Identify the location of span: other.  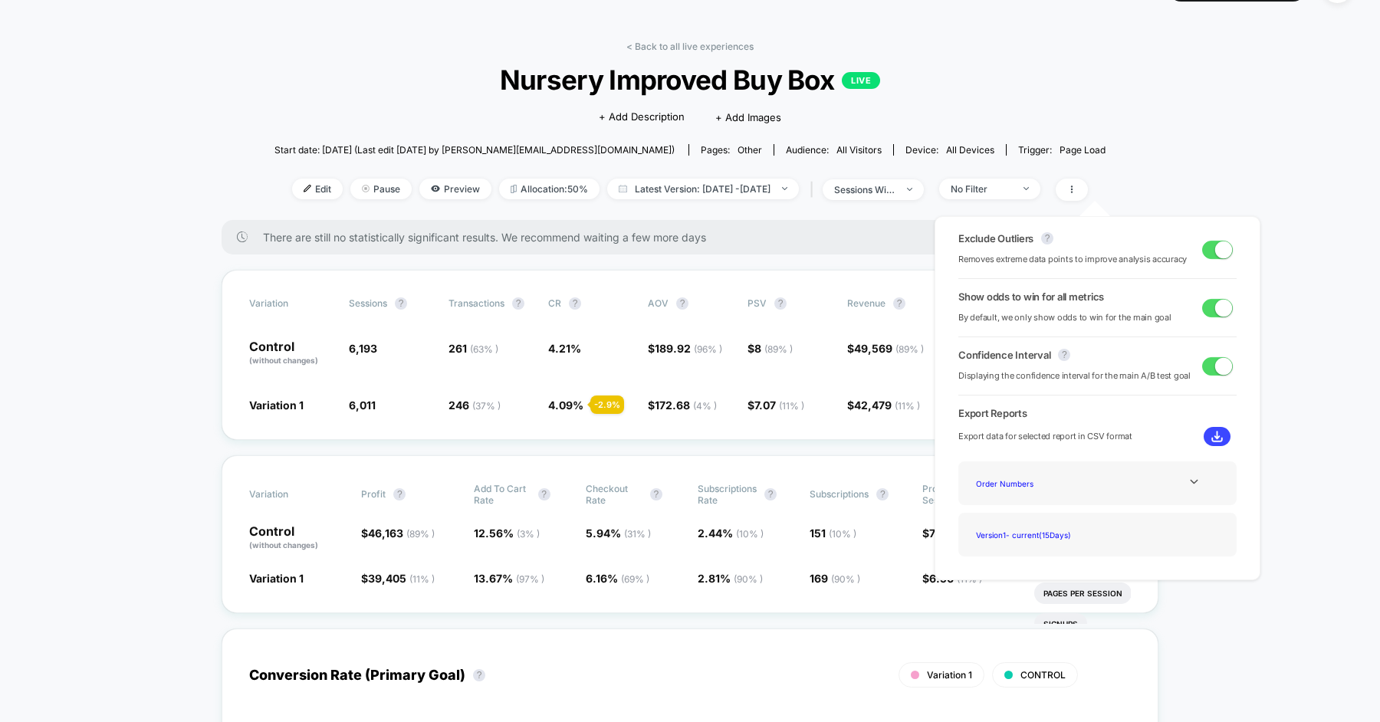
(750, 150).